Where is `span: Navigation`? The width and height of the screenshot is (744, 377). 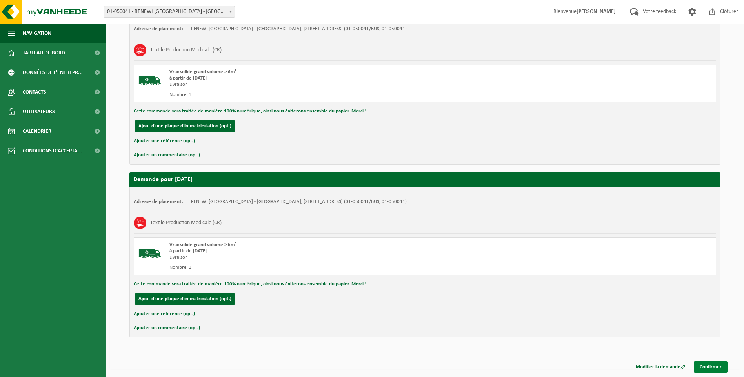 span: Navigation is located at coordinates (37, 33).